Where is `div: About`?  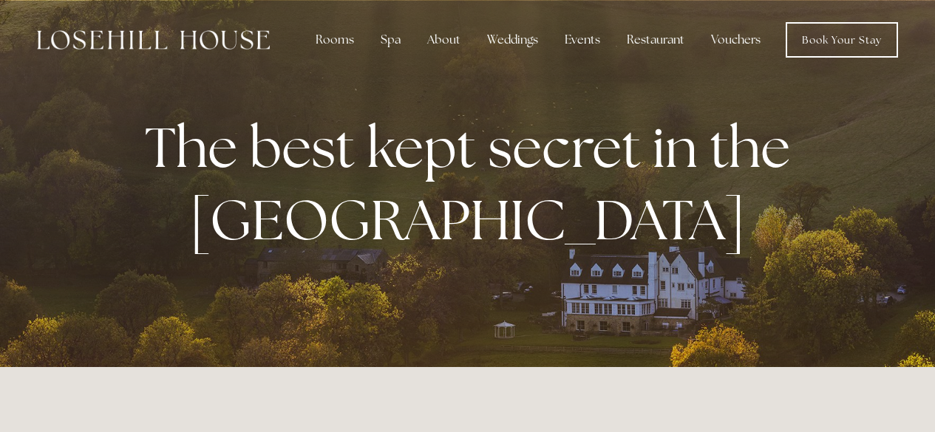
div: About is located at coordinates (443, 40).